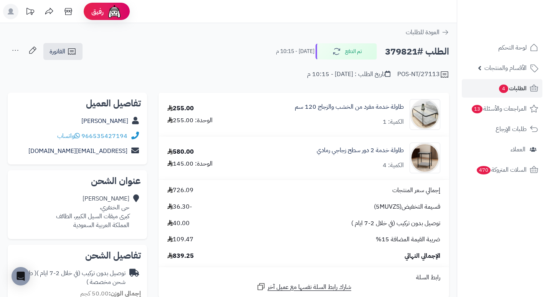 This screenshot has height=297, width=547. I want to click on span: 726.09, so click(180, 190).